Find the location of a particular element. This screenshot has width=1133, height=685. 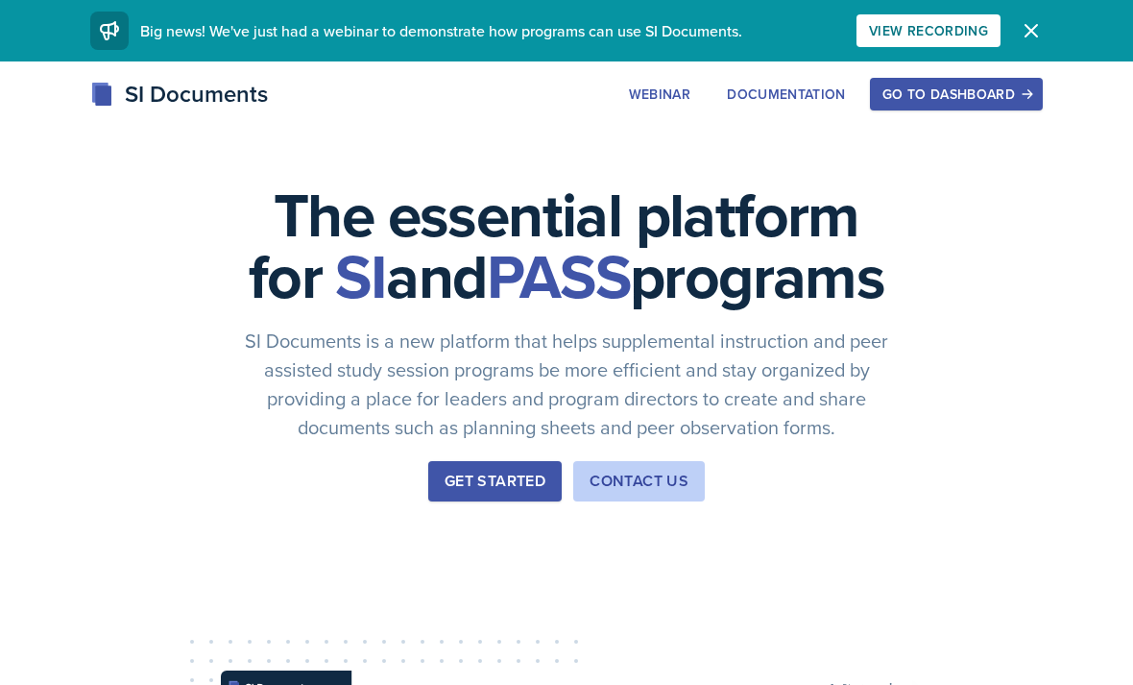

button: Get Started is located at coordinates (495, 481).